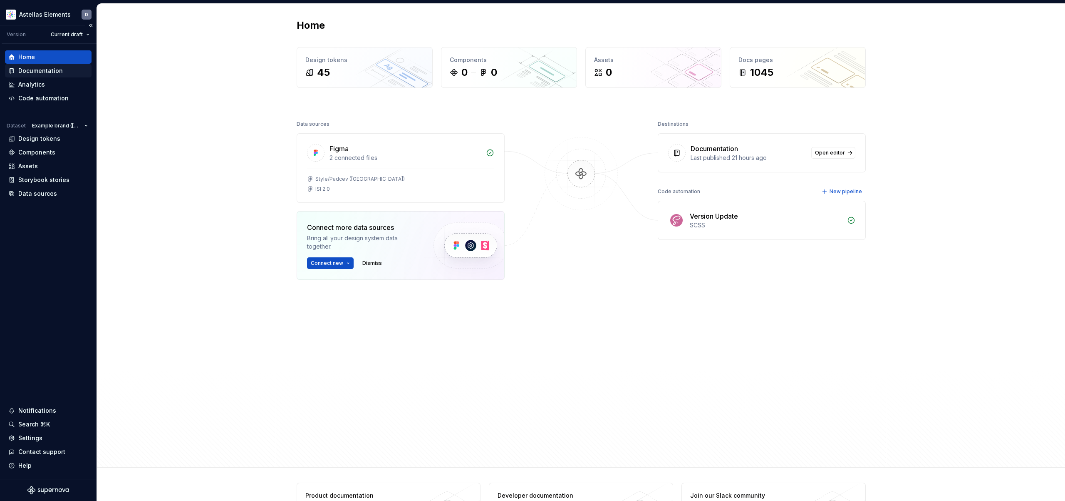  Describe the element at coordinates (48, 139) in the screenshot. I see `a: Design tokens` at that location.